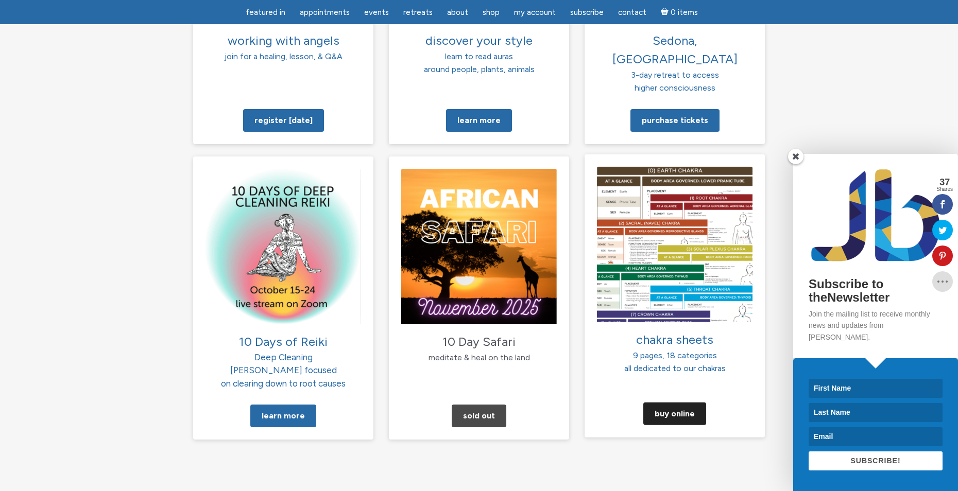  I want to click on a: Cart0 items, so click(679, 12).